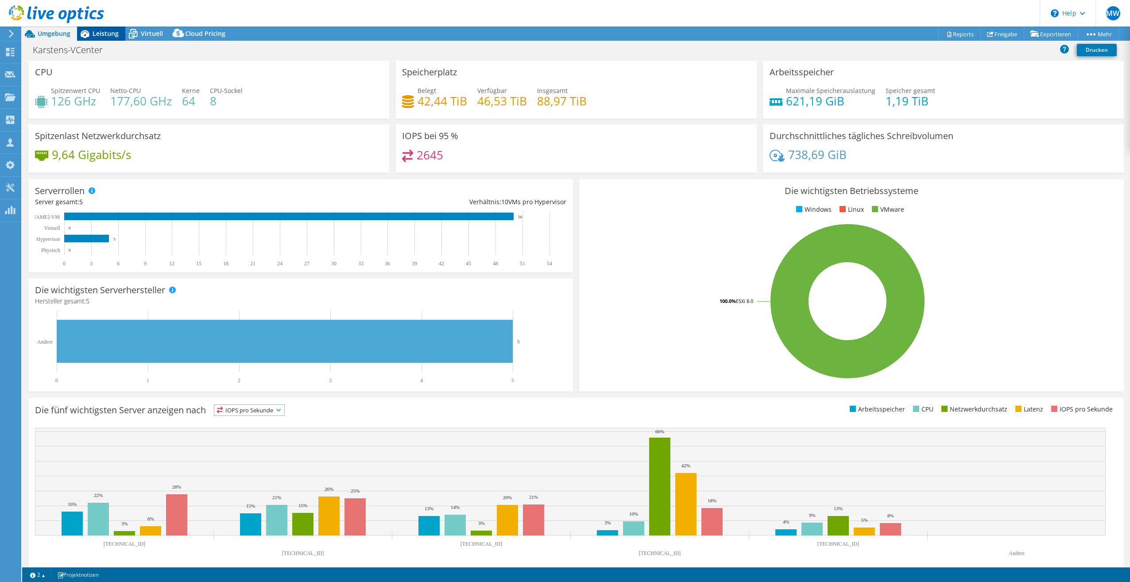 The image size is (1130, 582). What do you see at coordinates (430, 136) in the screenshot?
I see `h3: IOPS bei 95 %` at bounding box center [430, 136].